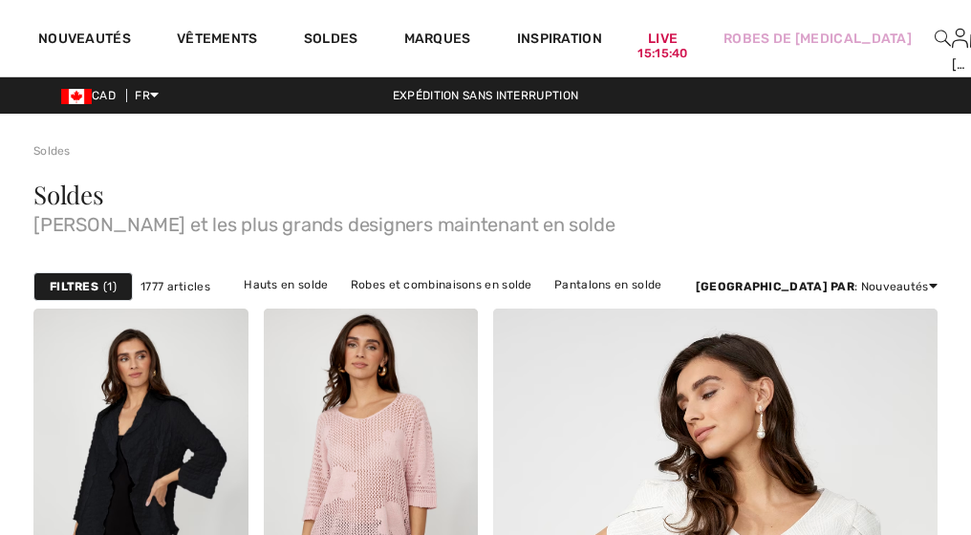  What do you see at coordinates (960, 38) in the screenshot?
I see `img: Mes infos` at bounding box center [960, 38].